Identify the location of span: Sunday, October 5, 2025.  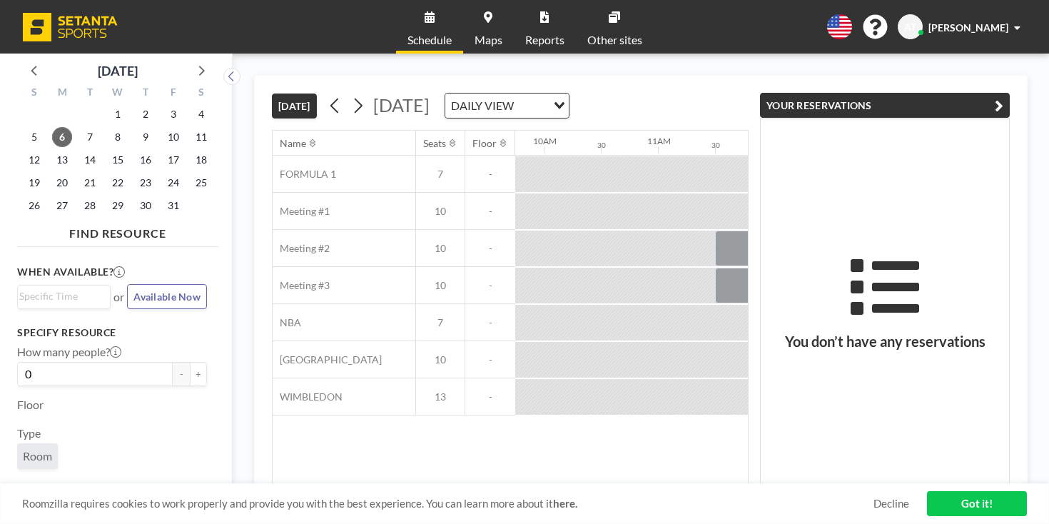
(34, 137).